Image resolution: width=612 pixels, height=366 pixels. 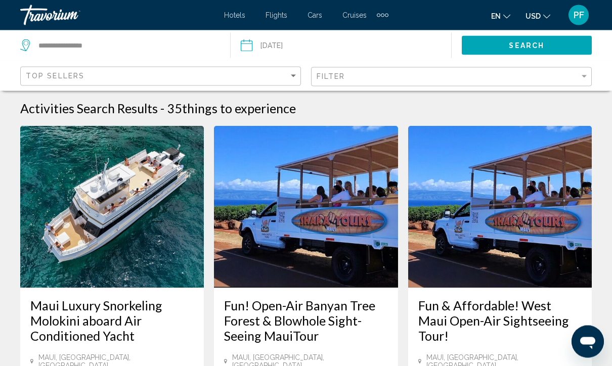 What do you see at coordinates (355, 15) in the screenshot?
I see `a: Cruises` at bounding box center [355, 15].